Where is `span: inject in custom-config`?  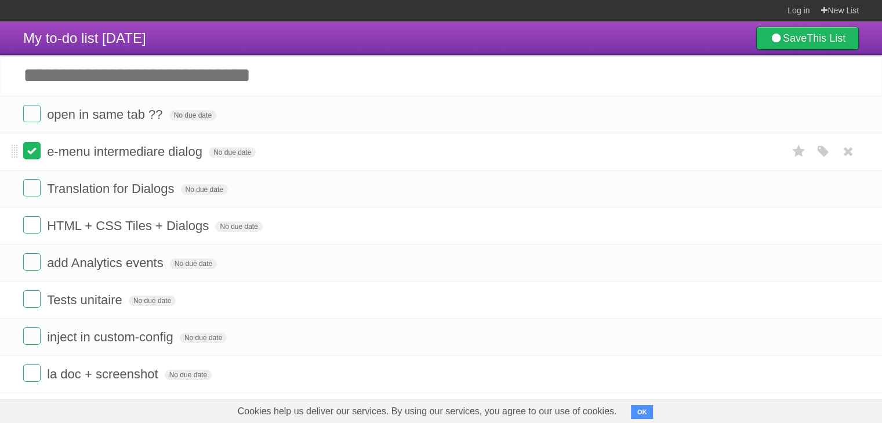
span: inject in custom-config is located at coordinates (111, 337).